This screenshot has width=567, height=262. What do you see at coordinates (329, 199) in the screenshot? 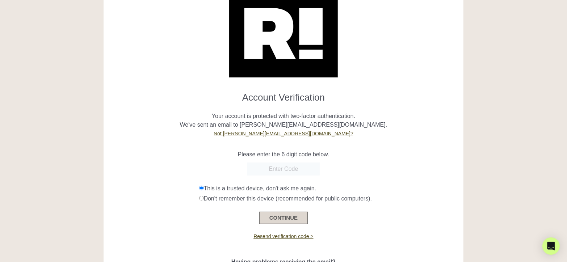
I see `div: Don't remember this device (recommended for public computers).` at bounding box center [329, 199].